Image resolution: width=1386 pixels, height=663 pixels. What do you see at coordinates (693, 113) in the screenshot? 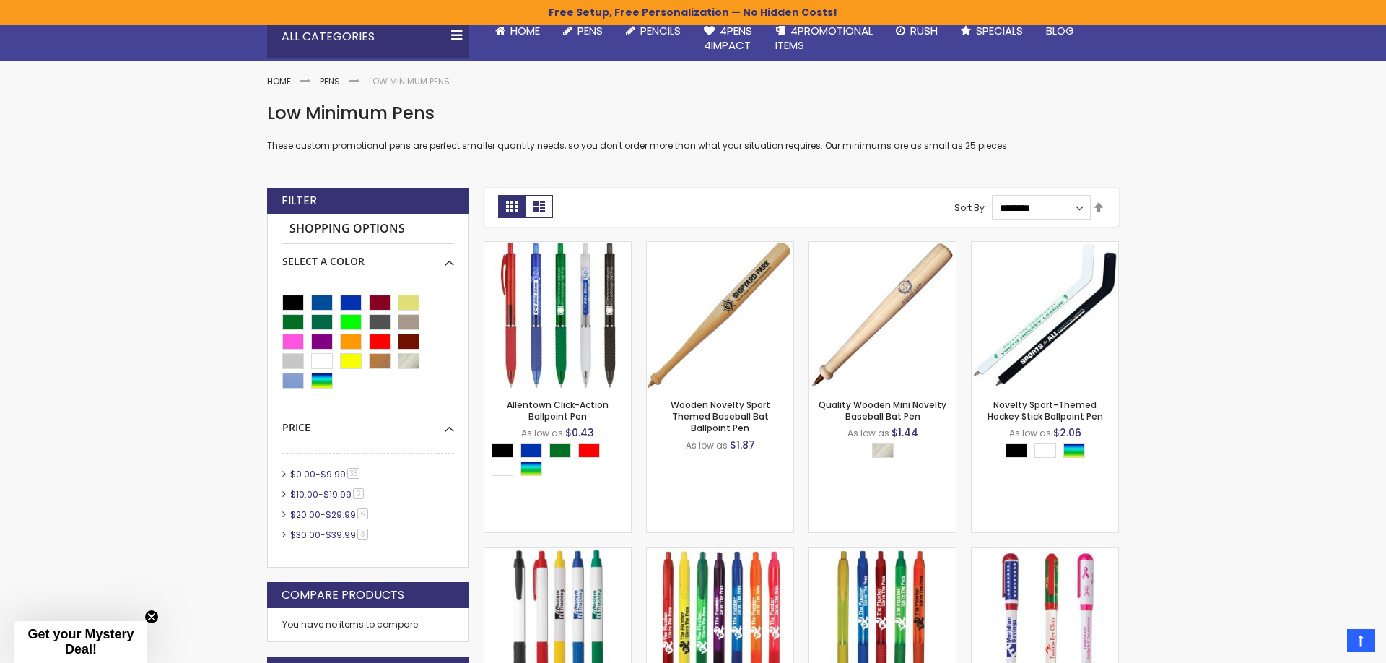
I see `h1: Low Minimum Pens` at bounding box center [693, 113].